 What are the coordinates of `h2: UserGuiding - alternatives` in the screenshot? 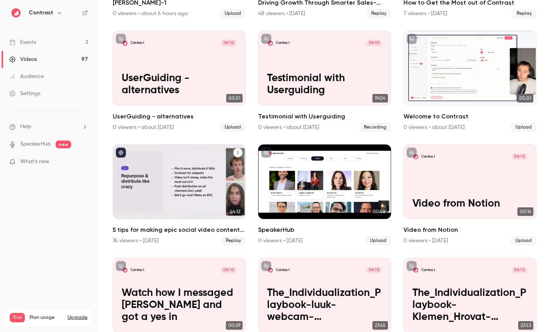 It's located at (179, 117).